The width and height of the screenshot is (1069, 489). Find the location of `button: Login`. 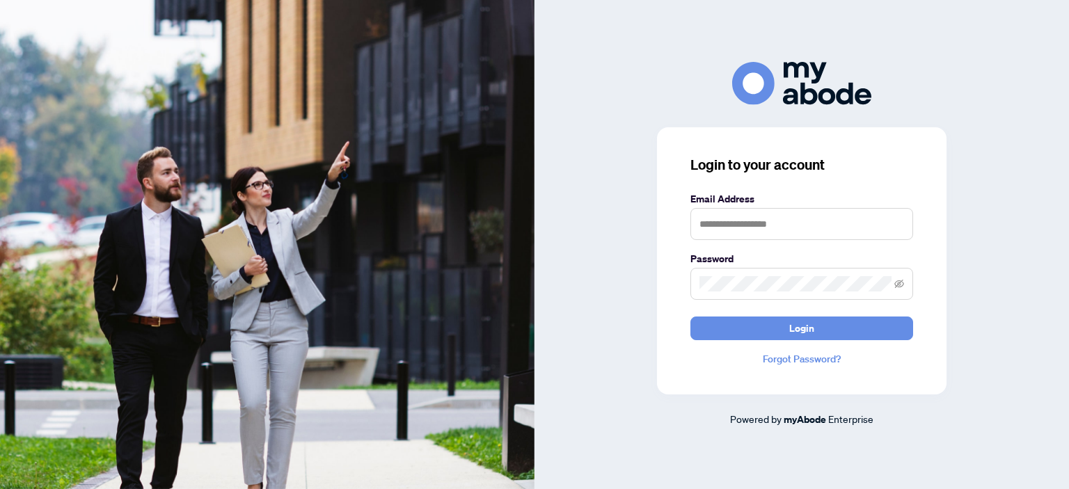

button: Login is located at coordinates (802, 329).